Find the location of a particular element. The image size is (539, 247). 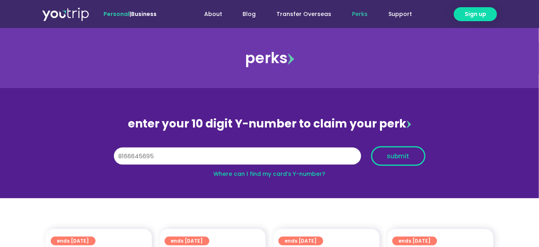

form: Y Number is located at coordinates (270, 159).